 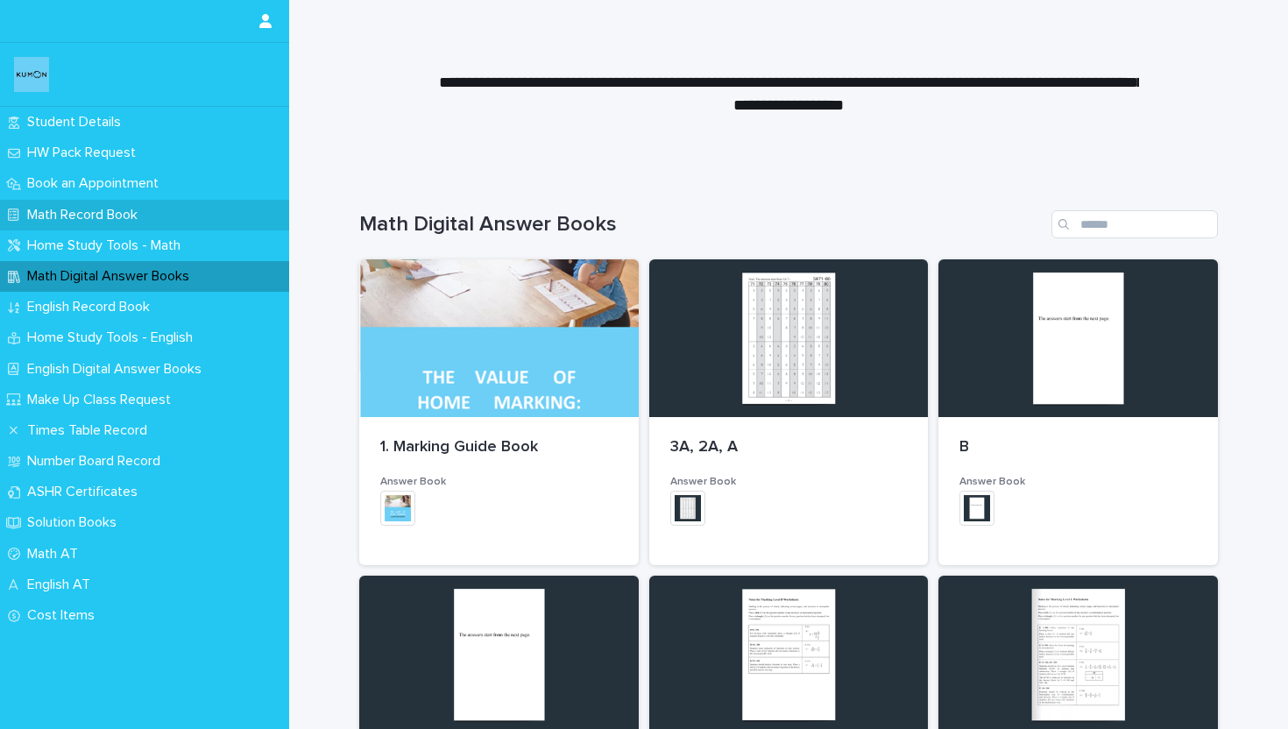 I want to click on a: 3A, 2A, AAnswer Book, so click(x=789, y=412).